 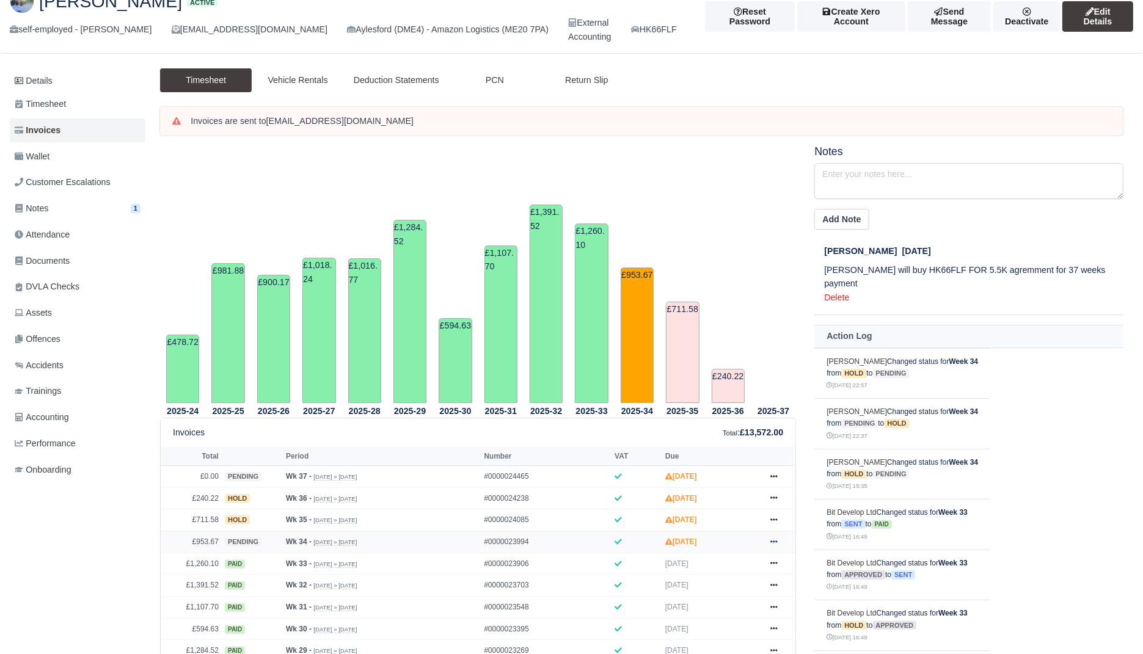 What do you see at coordinates (299, 585) in the screenshot?
I see `strong: Wk 32 -` at bounding box center [299, 585].